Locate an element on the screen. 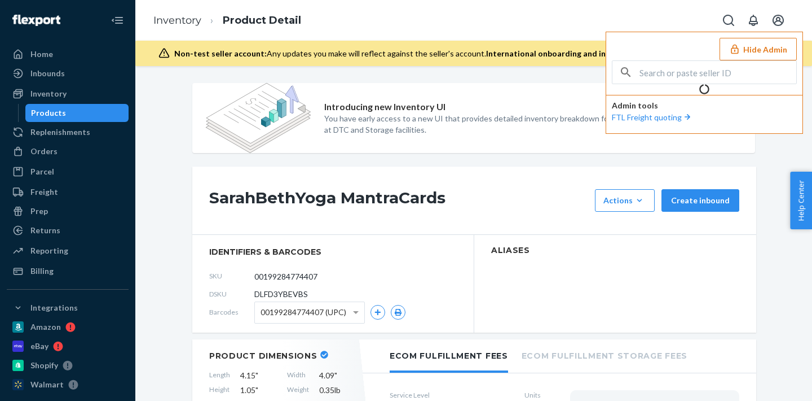  button: Integrations is located at coordinates (68, 307).